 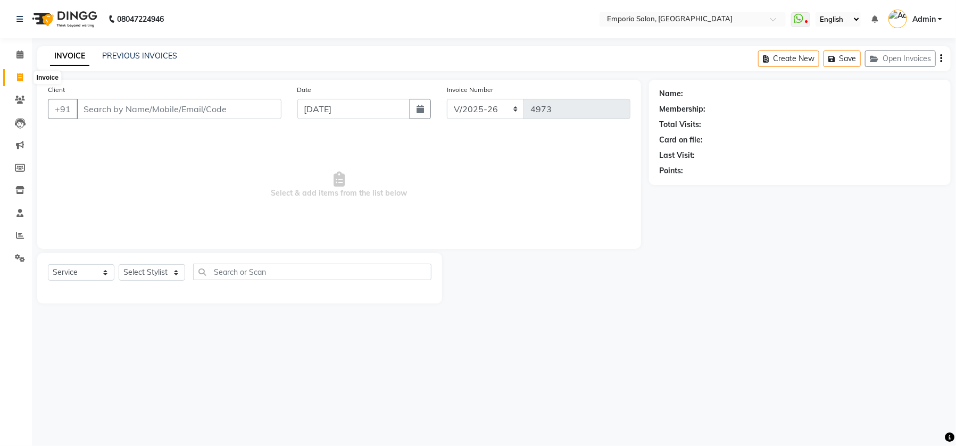 What do you see at coordinates (680, 124) in the screenshot?
I see `div: Total Visits:` at bounding box center [680, 124].